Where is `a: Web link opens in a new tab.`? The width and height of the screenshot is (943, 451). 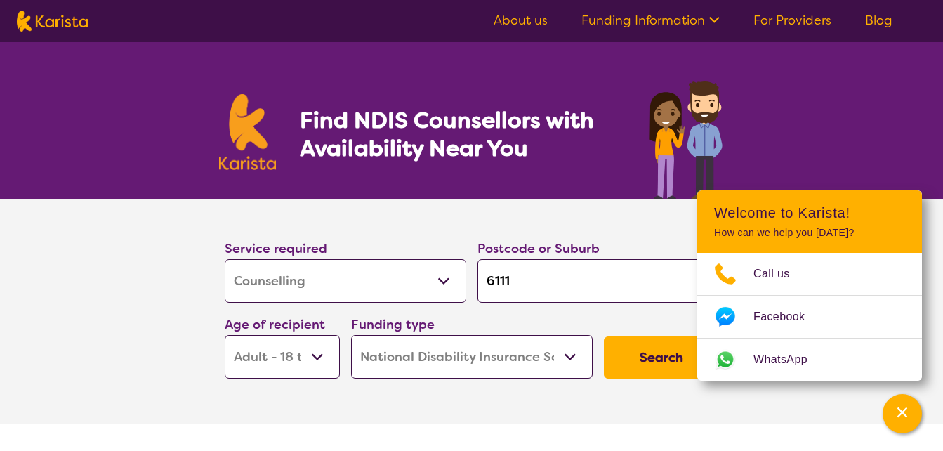 a: Web link opens in a new tab. is located at coordinates (810, 359).